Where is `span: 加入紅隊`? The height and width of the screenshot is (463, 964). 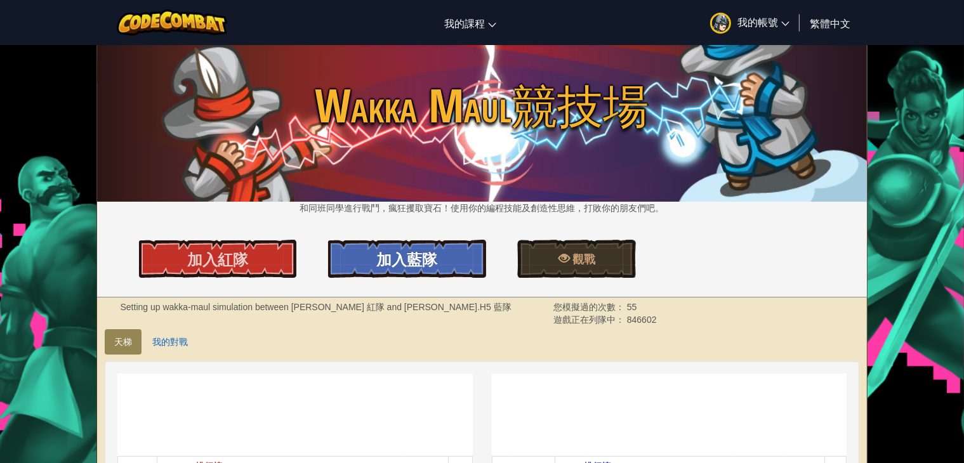
span: 加入紅隊 is located at coordinates (218, 260).